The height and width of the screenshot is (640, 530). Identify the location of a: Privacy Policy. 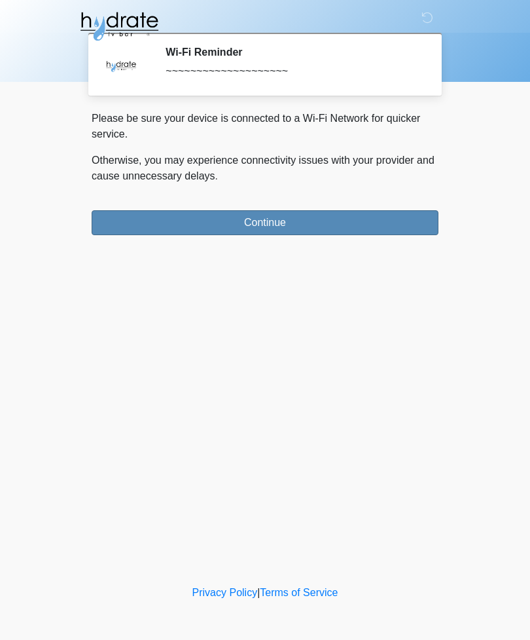
(225, 592).